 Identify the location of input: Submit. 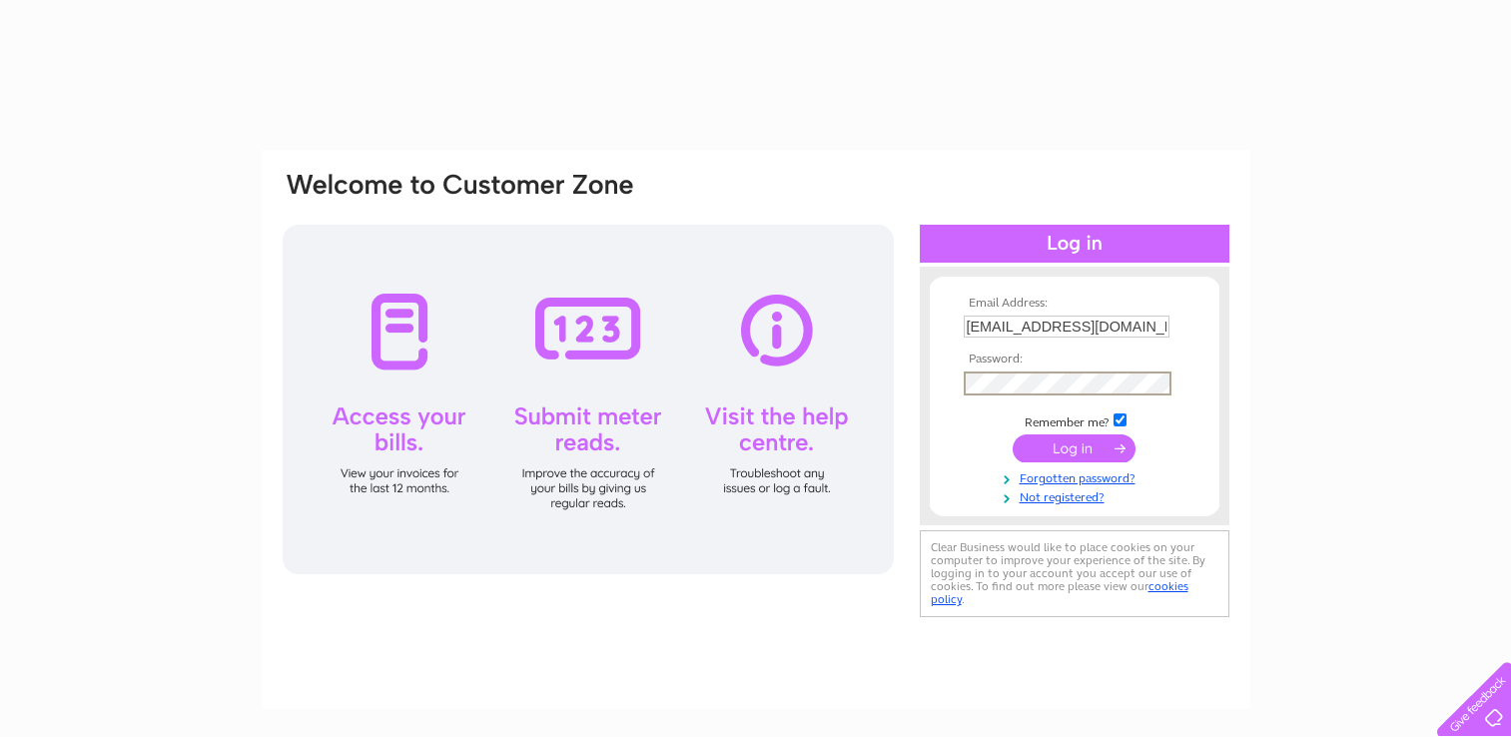
(1074, 449).